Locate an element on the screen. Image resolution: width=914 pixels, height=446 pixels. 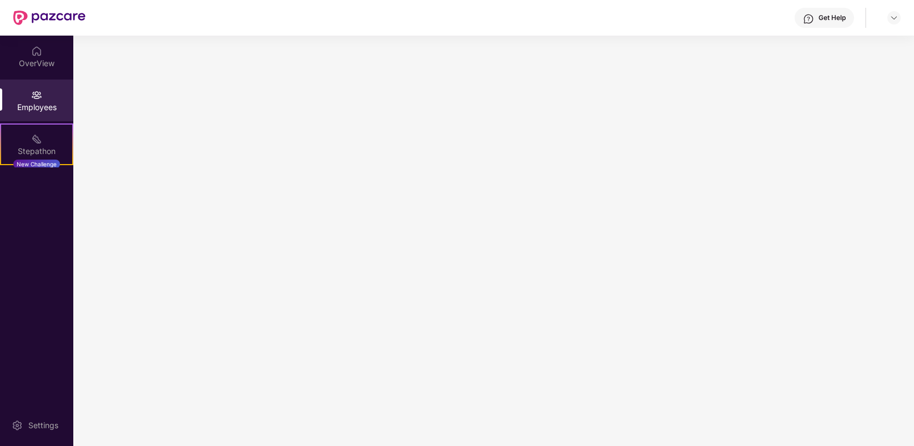
div: Settings is located at coordinates (43, 425).